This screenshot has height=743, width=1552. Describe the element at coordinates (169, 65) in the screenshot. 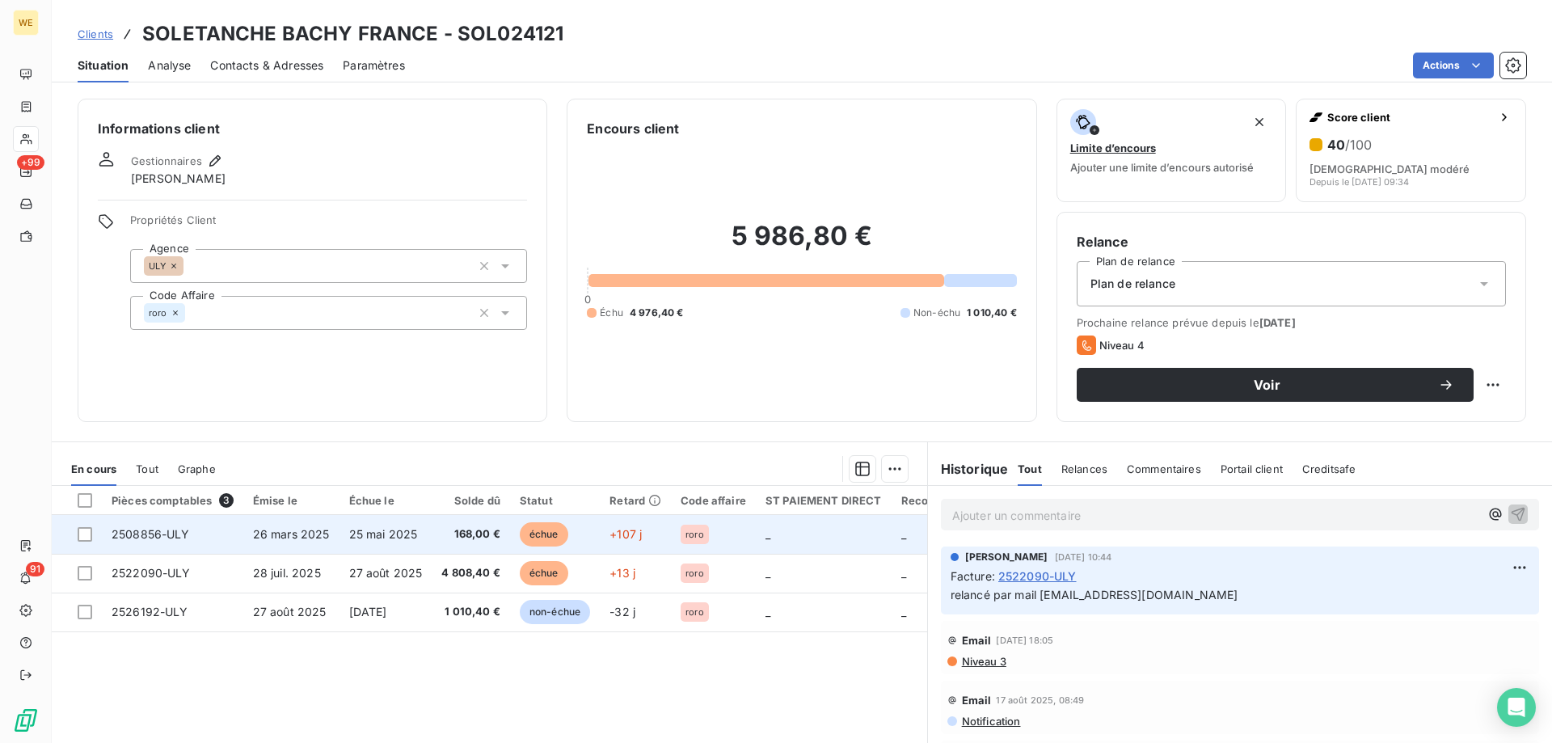

I see `span: Analyse` at that location.